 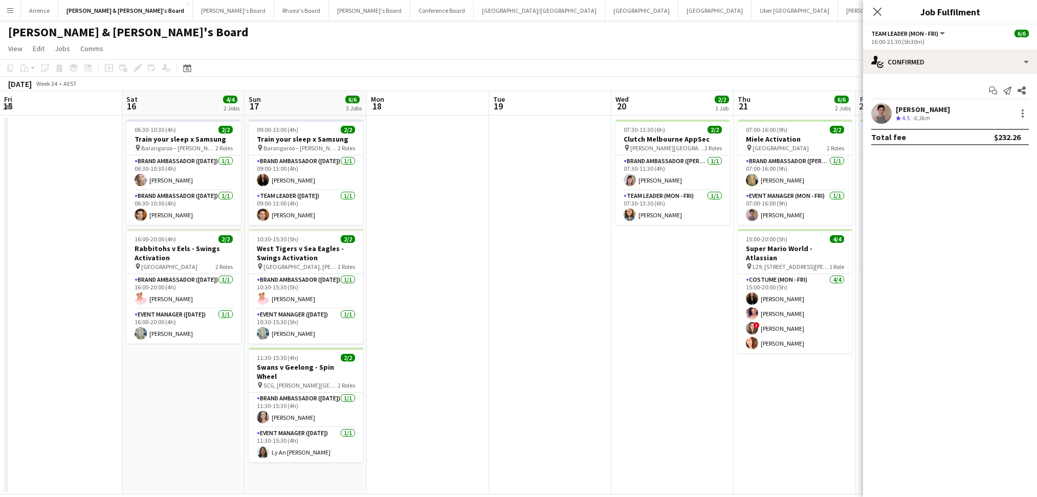 What do you see at coordinates (904, 33) in the screenshot?
I see `span: Team Leader (Mon - Fri)` at bounding box center [904, 33].